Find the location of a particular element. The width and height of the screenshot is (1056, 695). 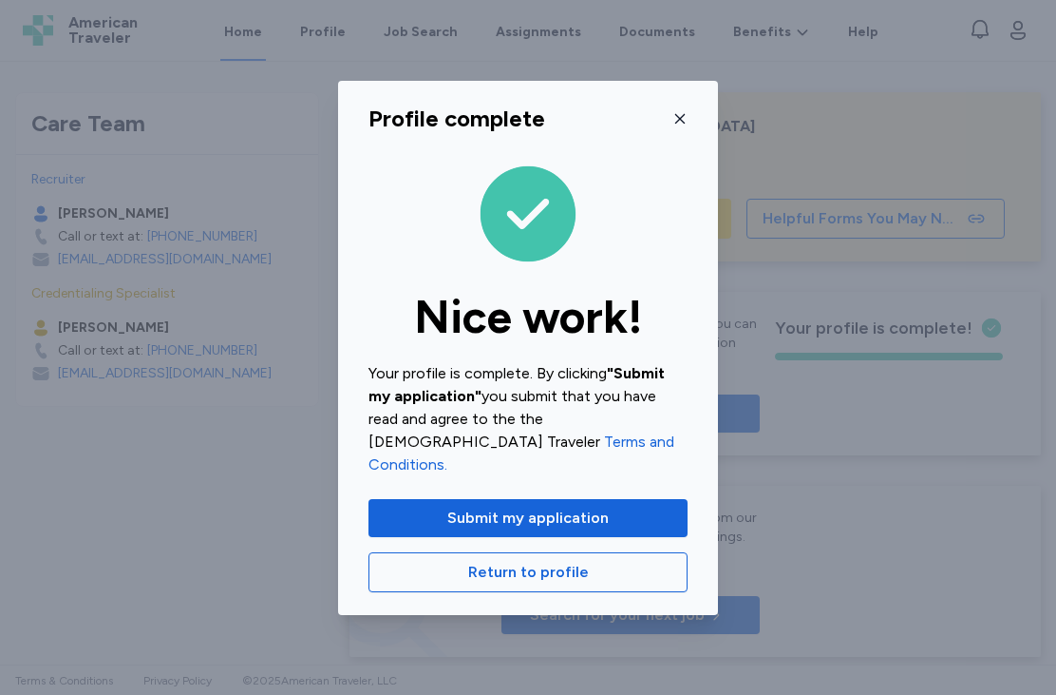

div: Nice work! is located at coordinates (528, 316).